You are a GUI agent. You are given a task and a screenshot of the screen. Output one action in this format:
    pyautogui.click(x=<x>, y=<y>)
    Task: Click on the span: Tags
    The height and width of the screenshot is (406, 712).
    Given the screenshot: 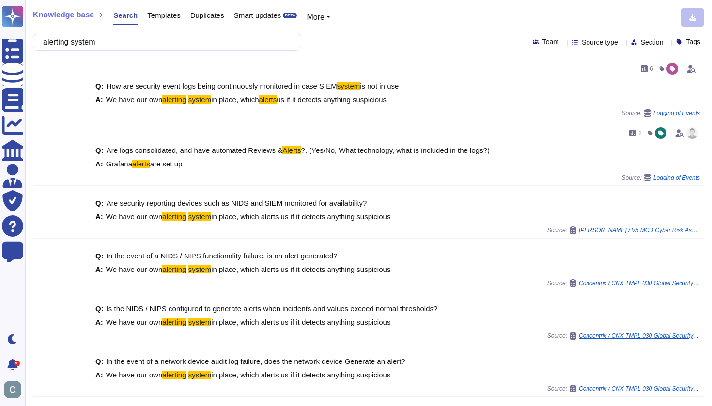 What is the action you would take?
    pyautogui.click(x=693, y=42)
    